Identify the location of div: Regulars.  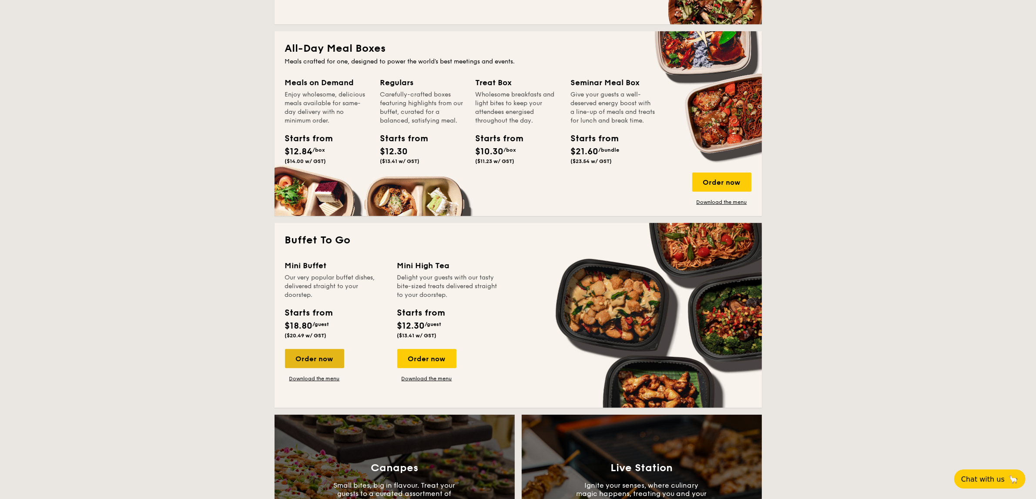
(422, 83).